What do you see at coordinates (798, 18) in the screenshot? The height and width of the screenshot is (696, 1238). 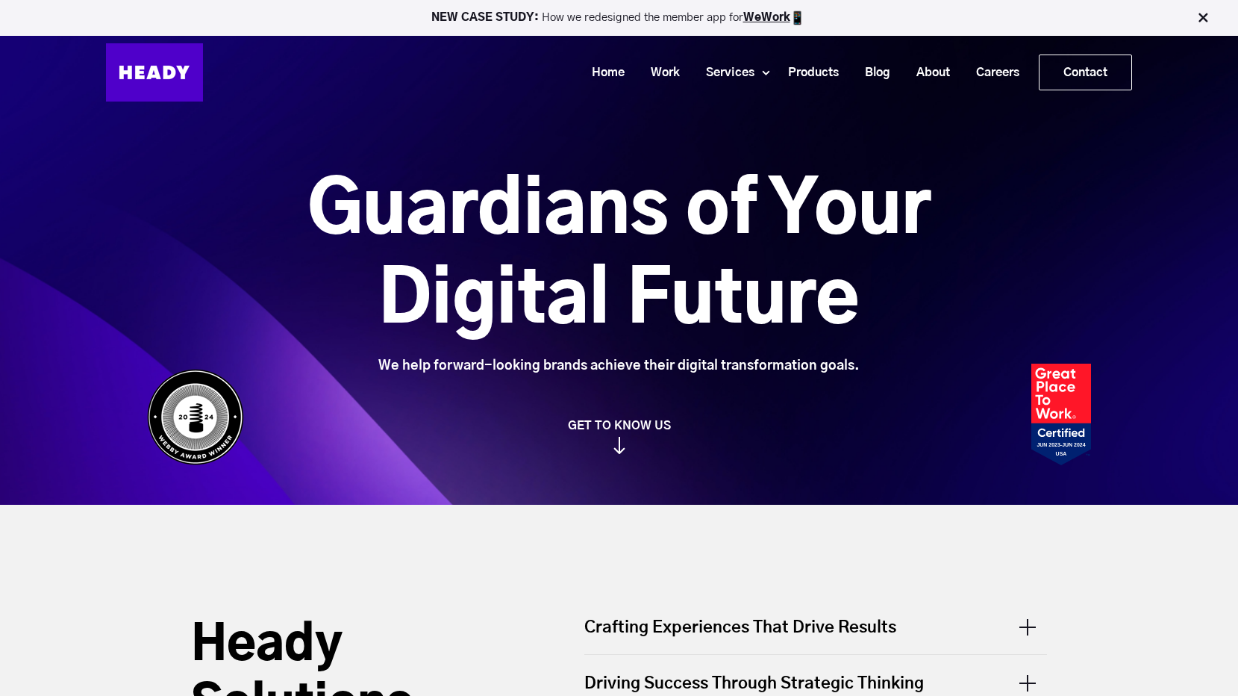 I see `img: app emoji` at bounding box center [798, 18].